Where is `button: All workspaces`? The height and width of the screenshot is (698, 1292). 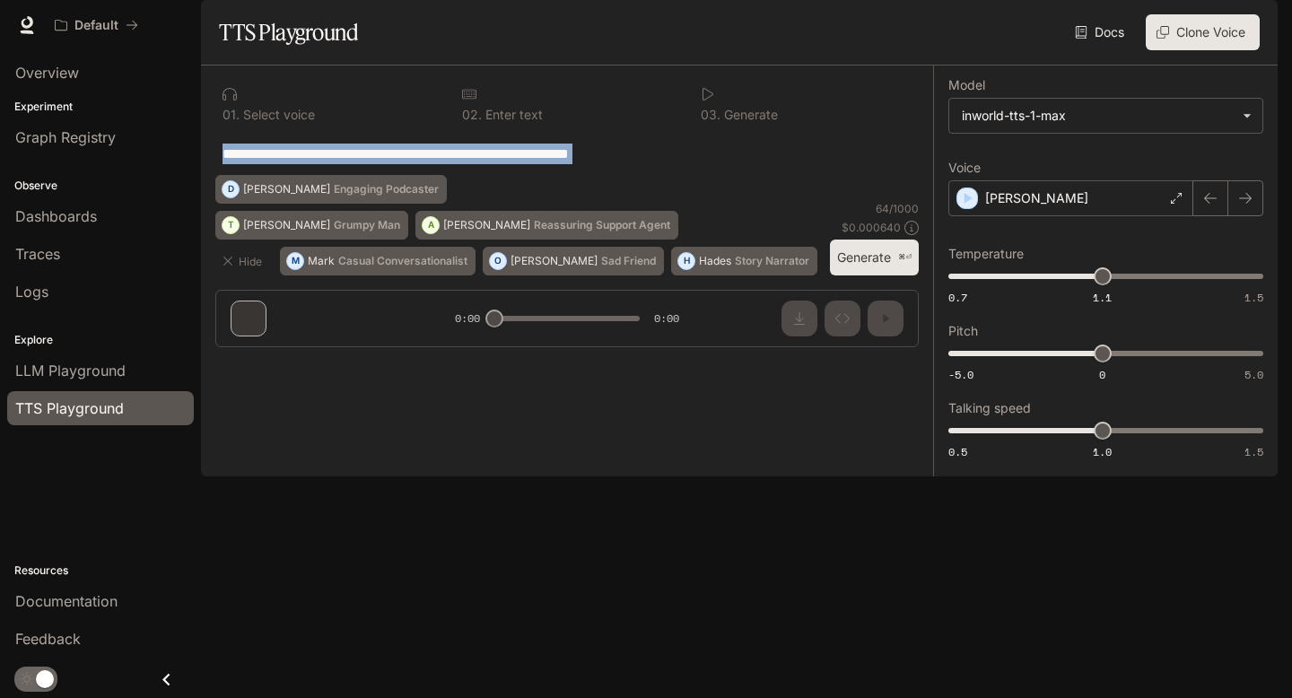 button: All workspaces is located at coordinates (96, 25).